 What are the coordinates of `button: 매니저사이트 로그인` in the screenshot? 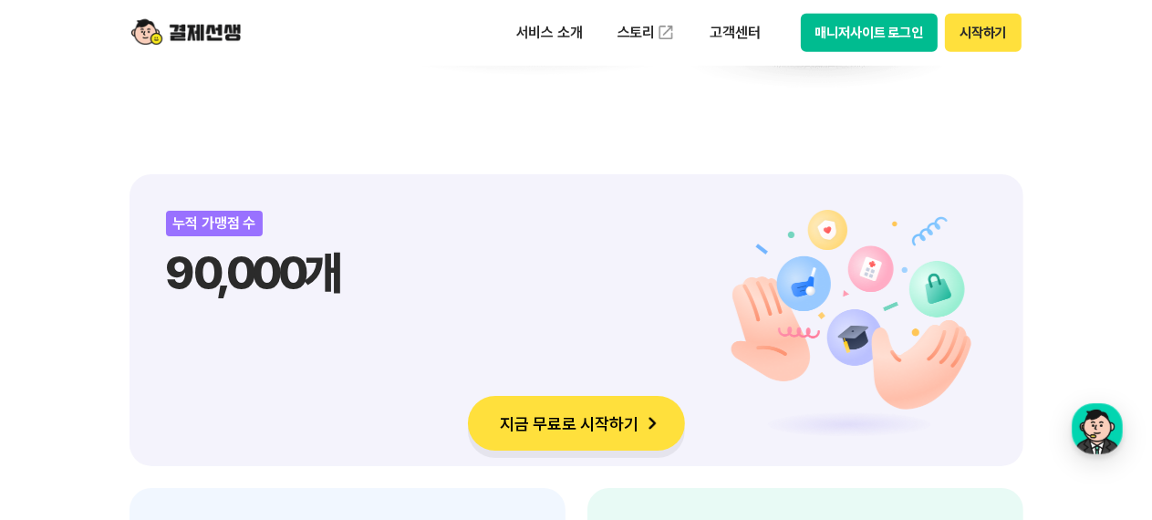 It's located at (869, 33).